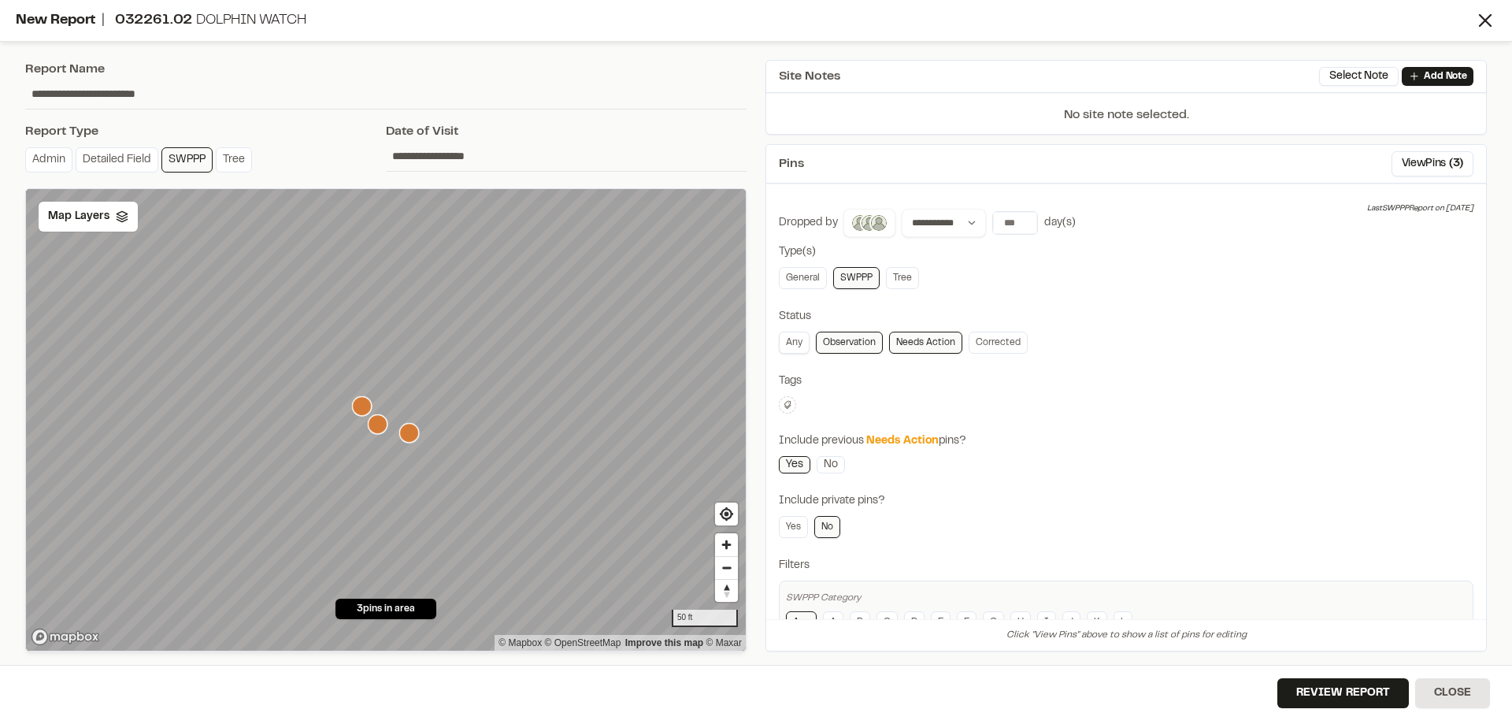  I want to click on img: Lance Stroble, so click(870, 223).